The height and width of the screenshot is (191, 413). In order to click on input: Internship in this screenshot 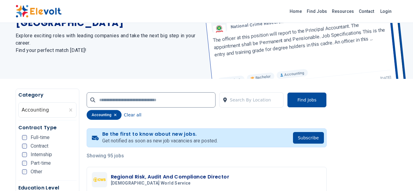, I will do `click(24, 155)`.